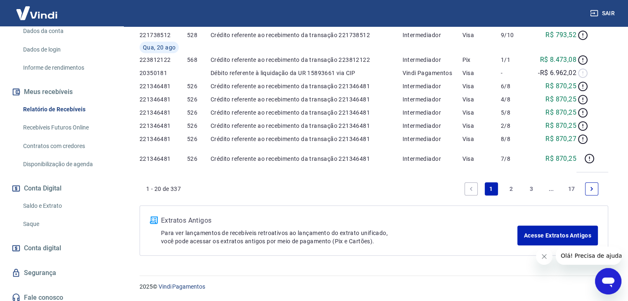  What do you see at coordinates (306, 60) in the screenshot?
I see `p: Crédito referente ao recebimento da transação 223812122` at bounding box center [306, 60].